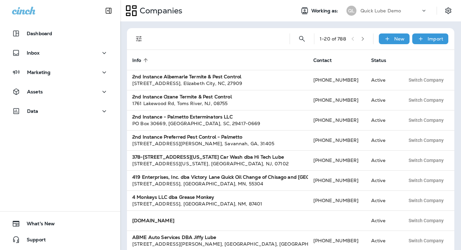  What do you see at coordinates (160, 11) in the screenshot?
I see `p: Companies` at bounding box center [160, 11].